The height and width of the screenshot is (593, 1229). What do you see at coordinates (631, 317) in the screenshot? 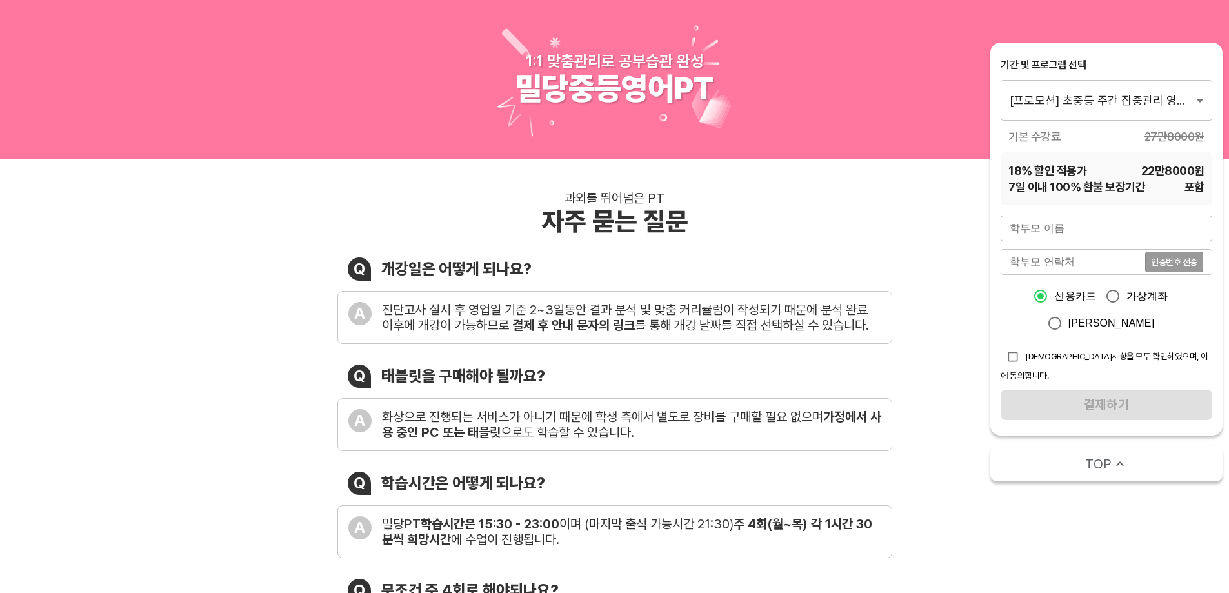
I see `div: 진단고사 실시 후 영업일 기준 2~3일동안 결과 분석 및 맞춤 커리큘럼이 작성되기 때문에 분석 완료 이후에 개강이 가능하므로 를 통해 개강 날짜를 직접 선택하실 수 있습니다.` at bounding box center [631, 317].